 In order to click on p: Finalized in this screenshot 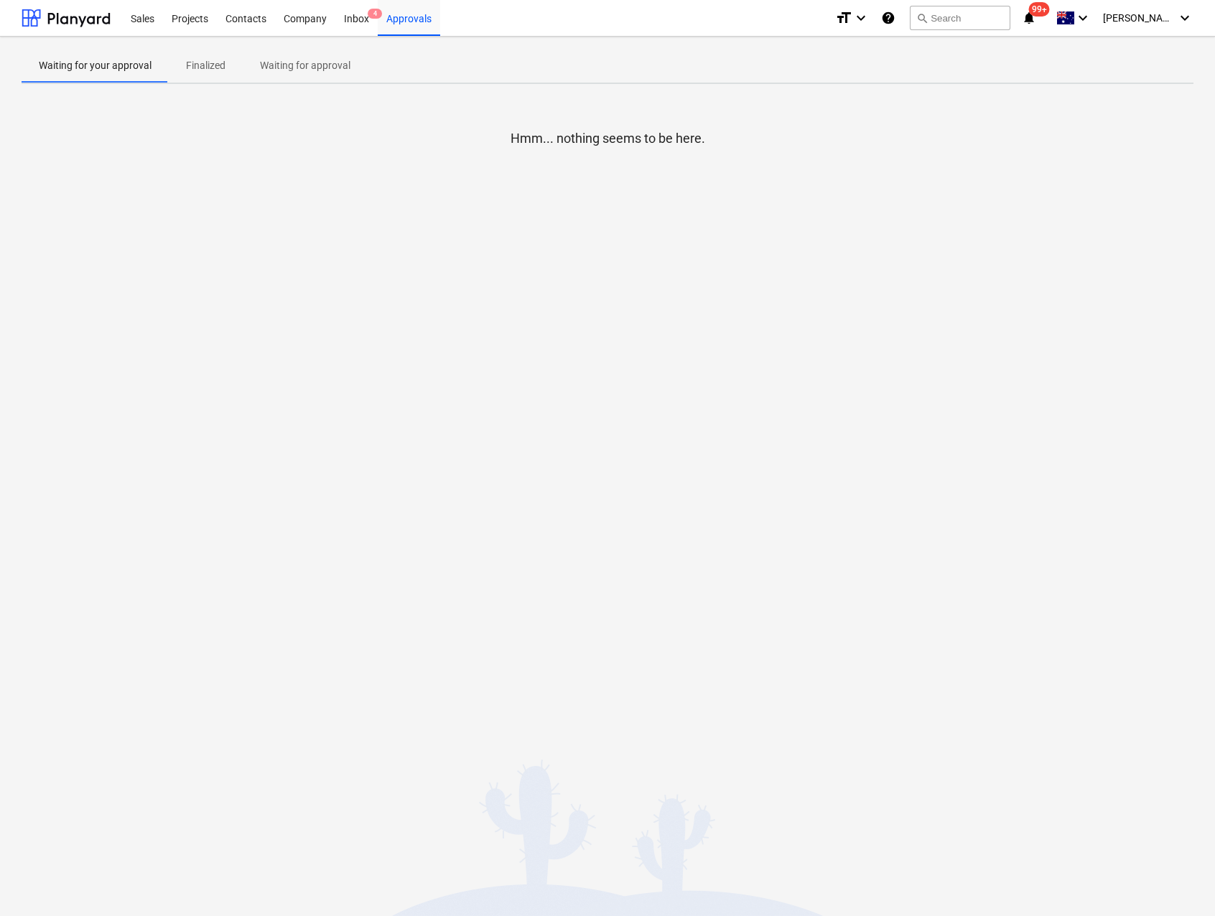, I will do `click(205, 65)`.